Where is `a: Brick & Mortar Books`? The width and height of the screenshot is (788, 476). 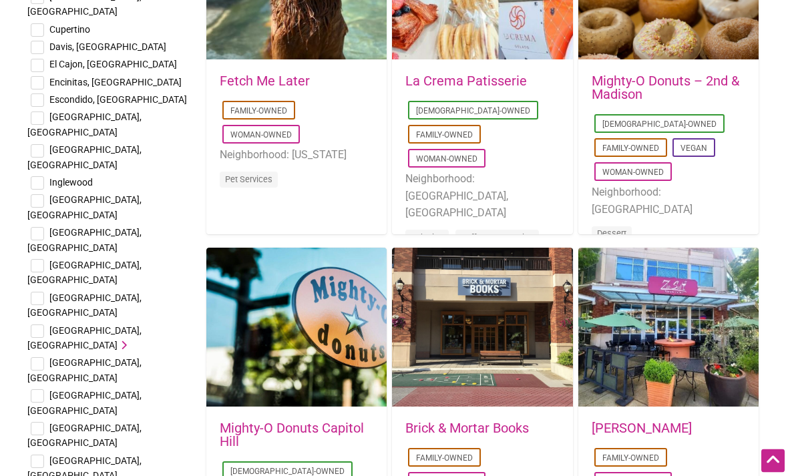 a: Brick & Mortar Books is located at coordinates (467, 429).